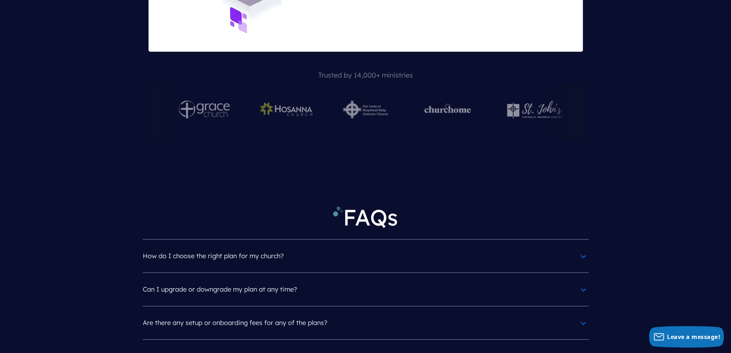  What do you see at coordinates (366, 219) in the screenshot?
I see `h2: FAQs` at bounding box center [366, 219].